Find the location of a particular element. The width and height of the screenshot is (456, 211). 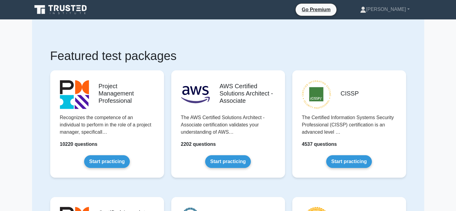

h1: Featured test packages is located at coordinates (228, 56).